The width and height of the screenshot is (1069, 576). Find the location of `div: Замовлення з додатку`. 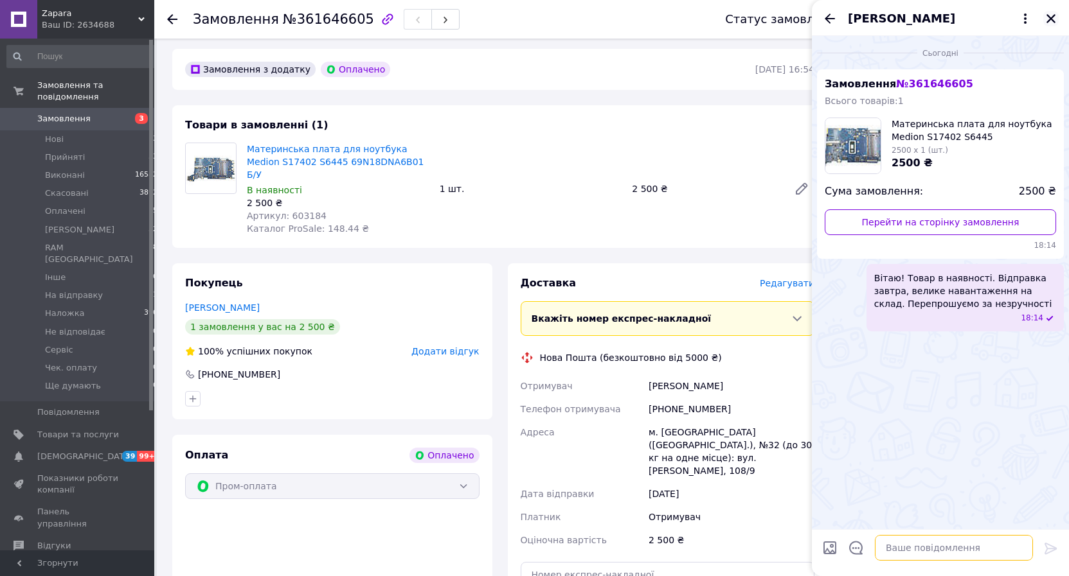

div: Замовлення з додатку is located at coordinates (250, 69).